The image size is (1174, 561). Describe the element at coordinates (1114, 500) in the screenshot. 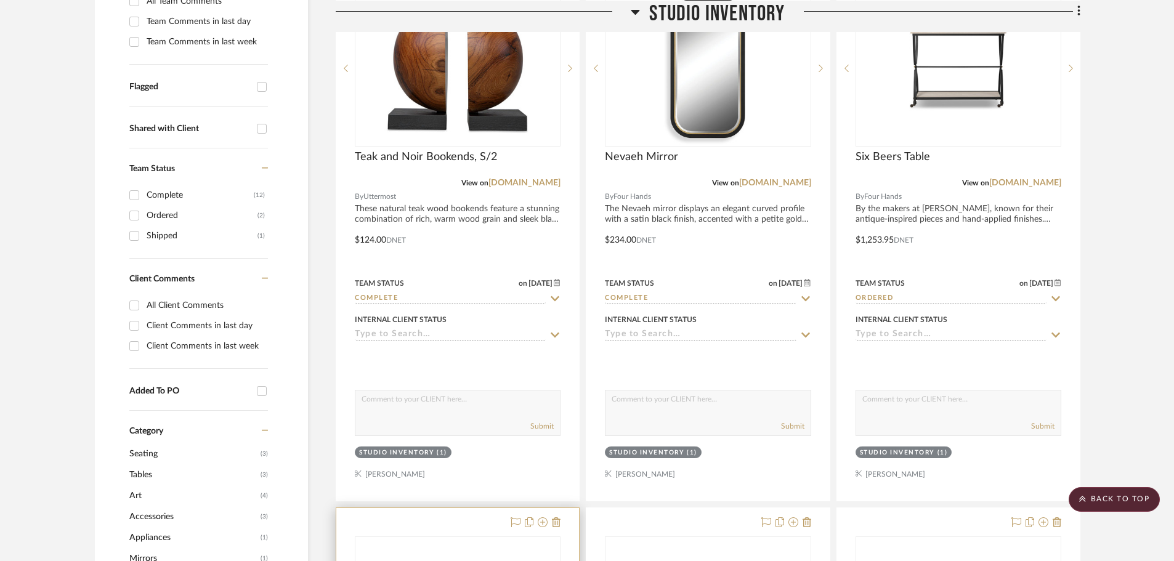

I see `scroll-to-top-button: BACK TO TOP` at that location.